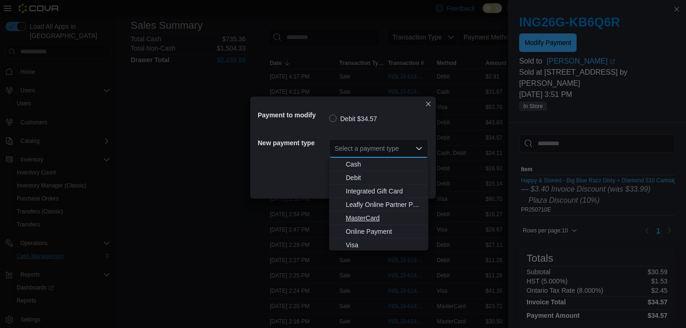 The height and width of the screenshot is (328, 686). What do you see at coordinates (384, 231) in the screenshot?
I see `span: Online Payment` at bounding box center [384, 231].